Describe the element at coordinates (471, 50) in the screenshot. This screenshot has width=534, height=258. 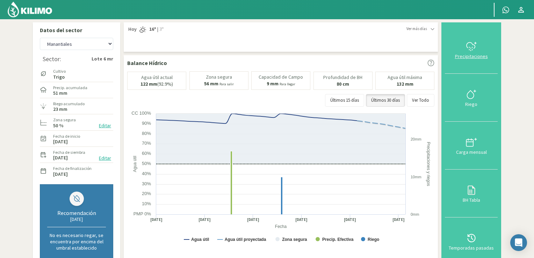
I see `button: Precipitaciones` at that location.